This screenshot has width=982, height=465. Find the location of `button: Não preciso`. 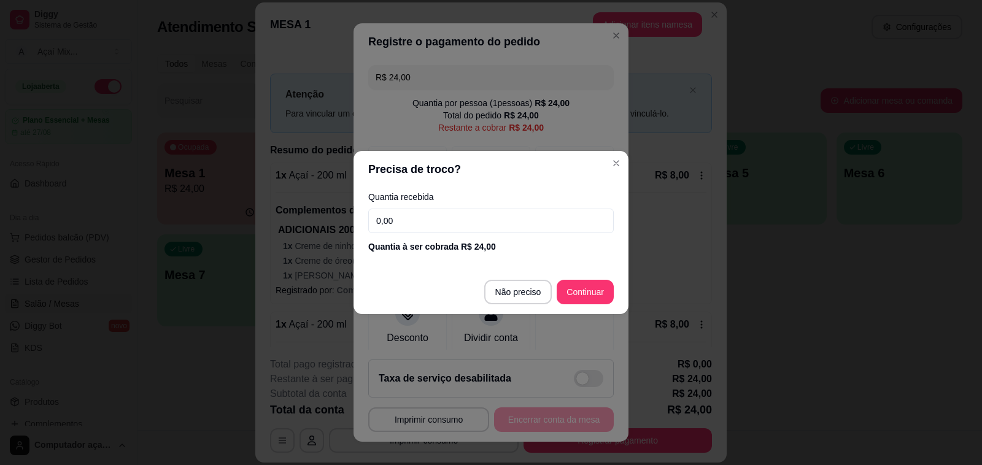

button: Não preciso is located at coordinates (518, 292).